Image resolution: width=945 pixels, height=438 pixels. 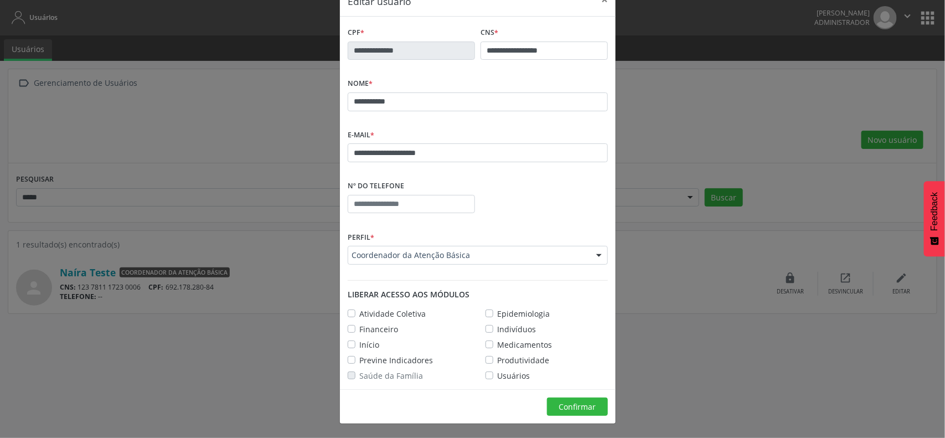 I want to click on label: Indivíduos, so click(x=517, y=329).